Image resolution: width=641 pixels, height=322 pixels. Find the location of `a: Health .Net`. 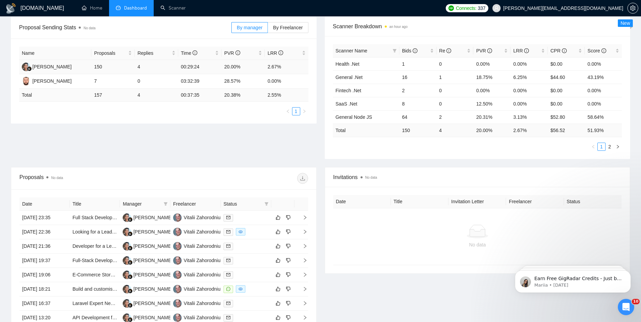

a: Health .Net is located at coordinates (347, 64).